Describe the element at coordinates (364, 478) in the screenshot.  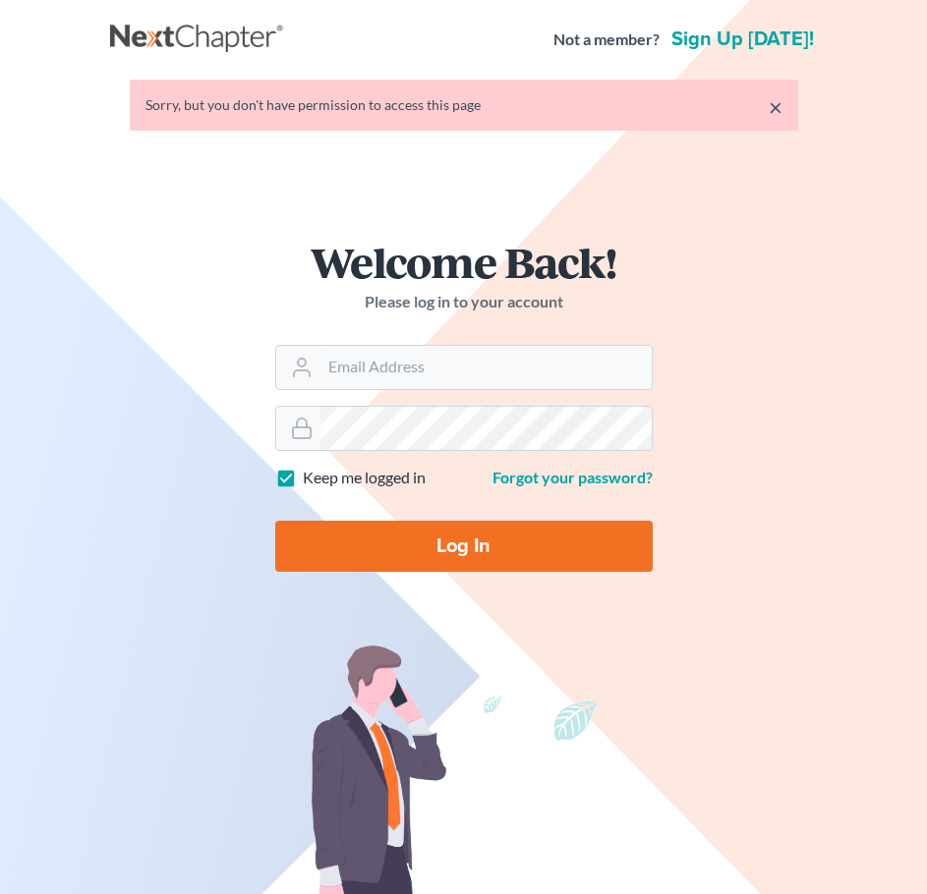
I see `label: Keep me logged in` at that location.